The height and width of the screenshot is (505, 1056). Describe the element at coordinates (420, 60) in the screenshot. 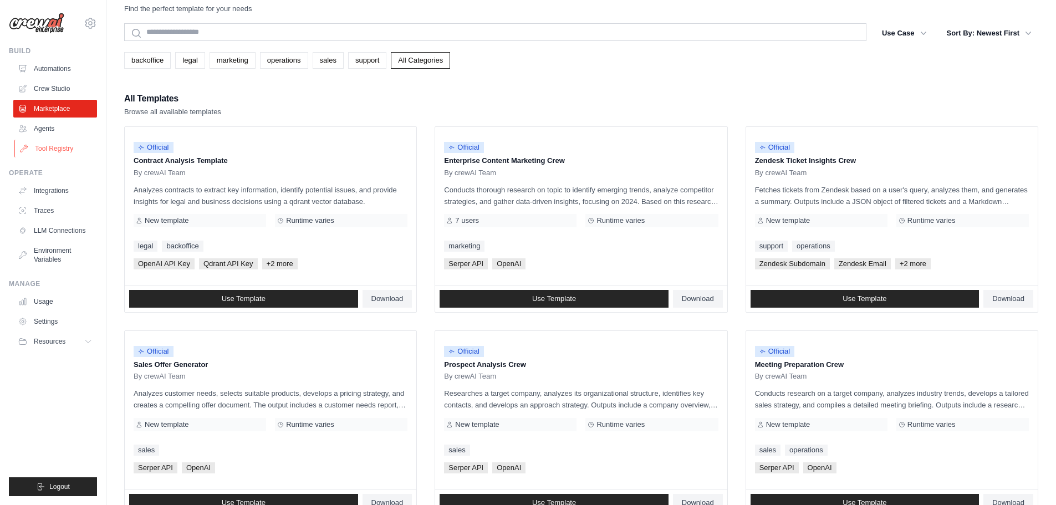

I see `a: All Categories` at that location.